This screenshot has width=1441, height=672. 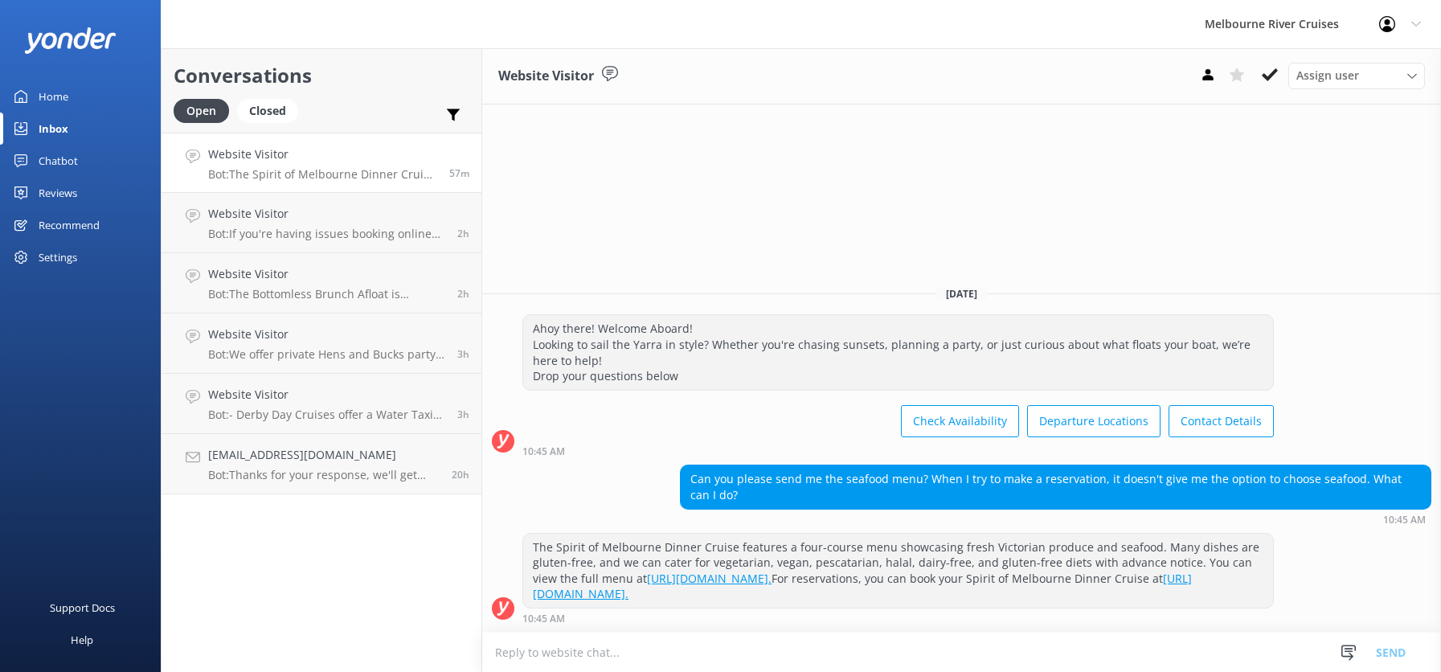 I want to click on div: Home, so click(x=53, y=96).